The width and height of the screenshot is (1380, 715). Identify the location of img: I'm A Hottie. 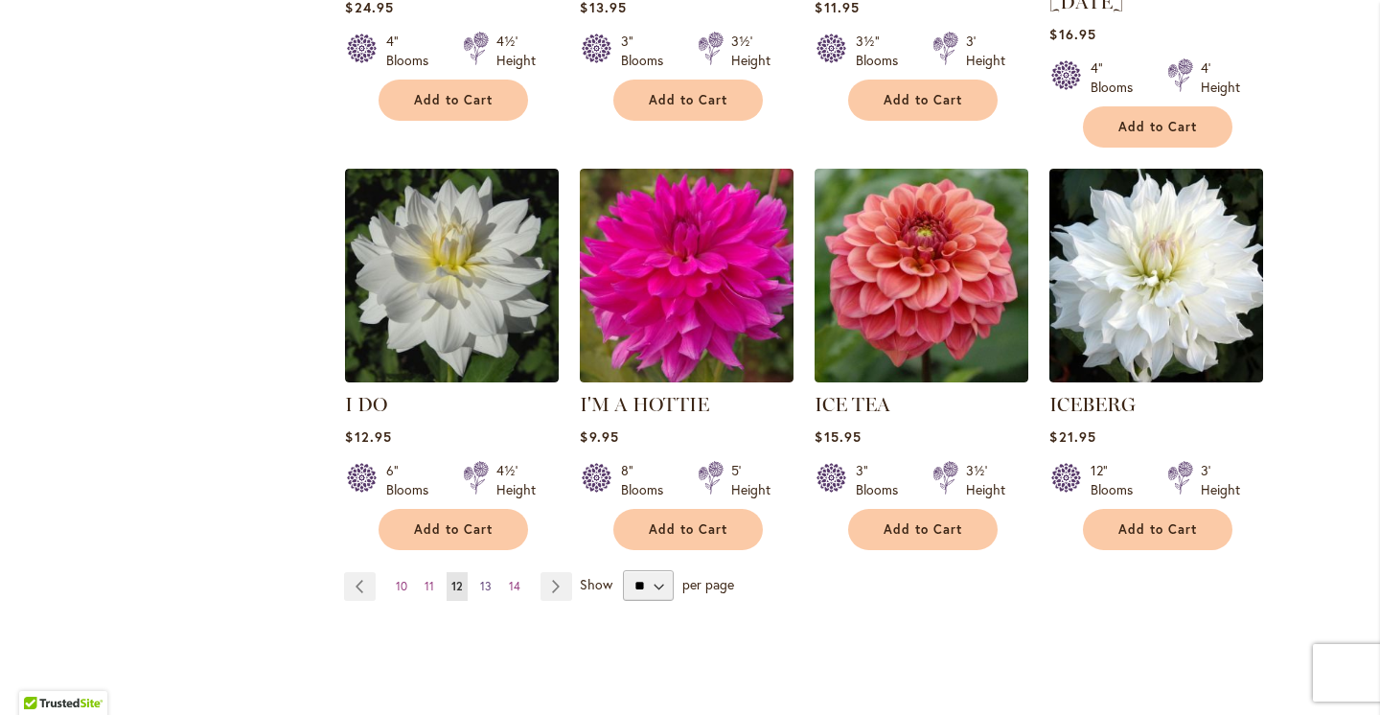
(686, 275).